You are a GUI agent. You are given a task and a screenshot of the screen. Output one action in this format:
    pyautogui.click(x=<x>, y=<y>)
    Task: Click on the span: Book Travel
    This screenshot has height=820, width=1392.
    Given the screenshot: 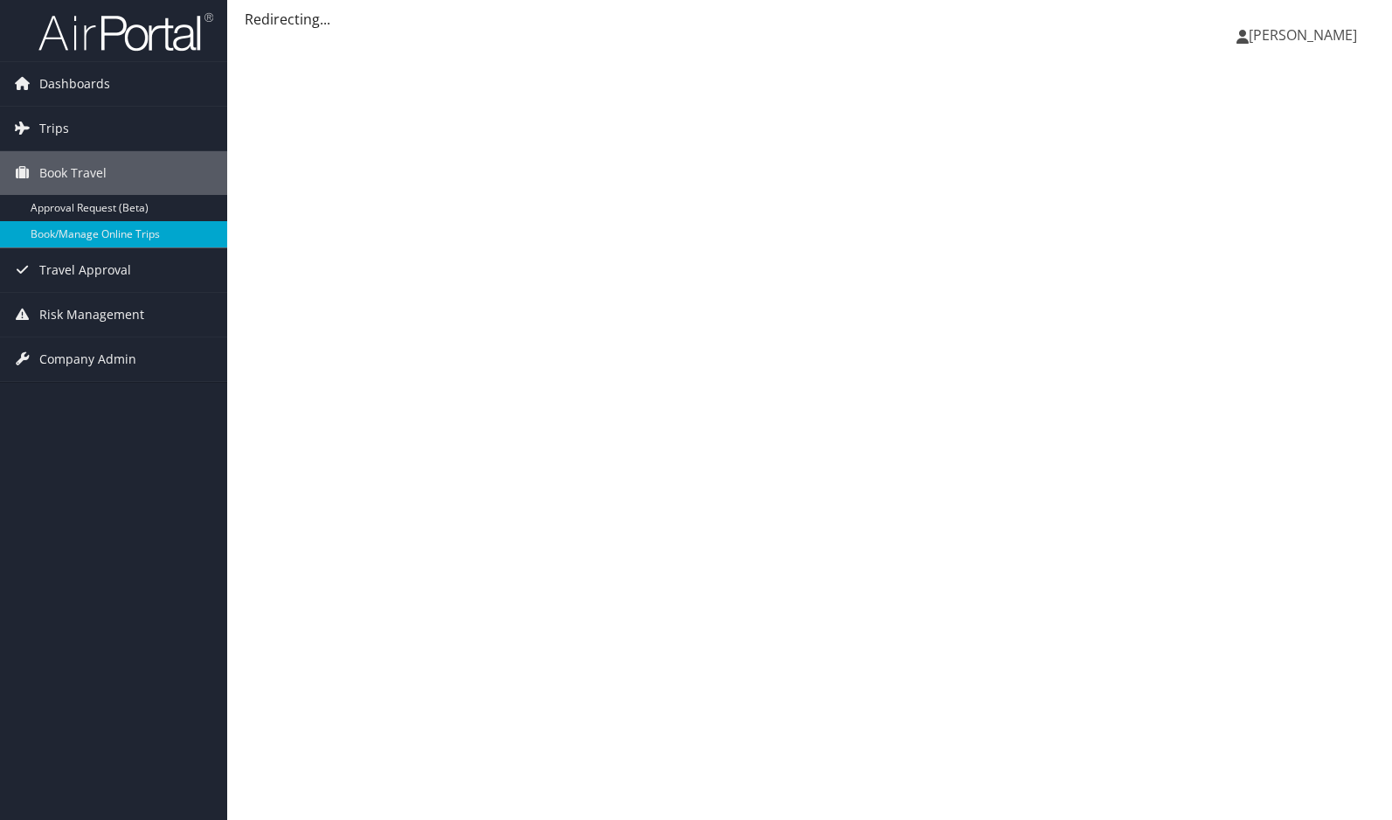 What is the action you would take?
    pyautogui.click(x=73, y=173)
    